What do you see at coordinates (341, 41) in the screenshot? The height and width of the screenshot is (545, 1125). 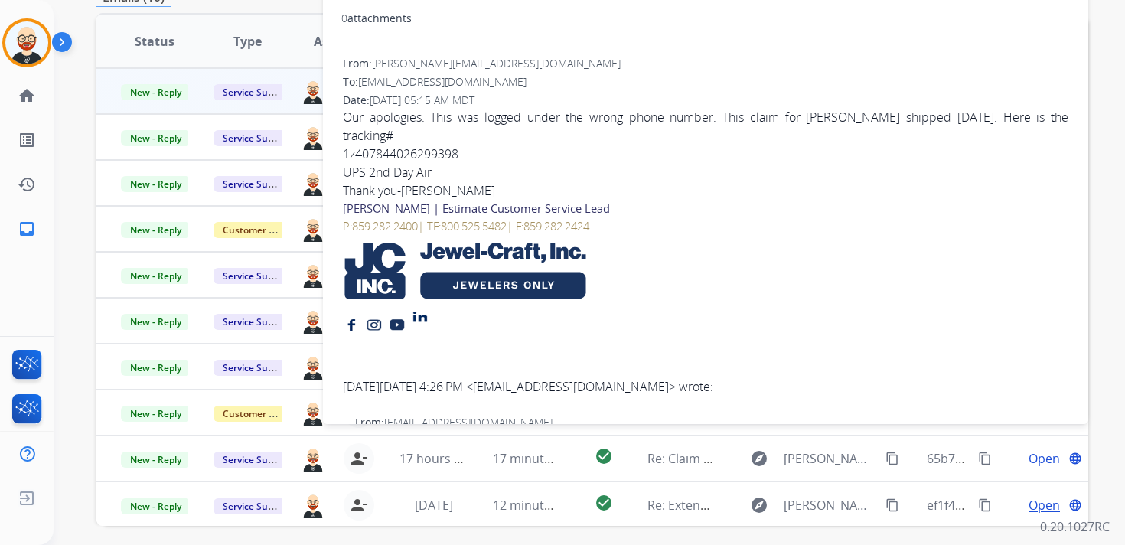 I see `span: Assignee` at bounding box center [341, 41].